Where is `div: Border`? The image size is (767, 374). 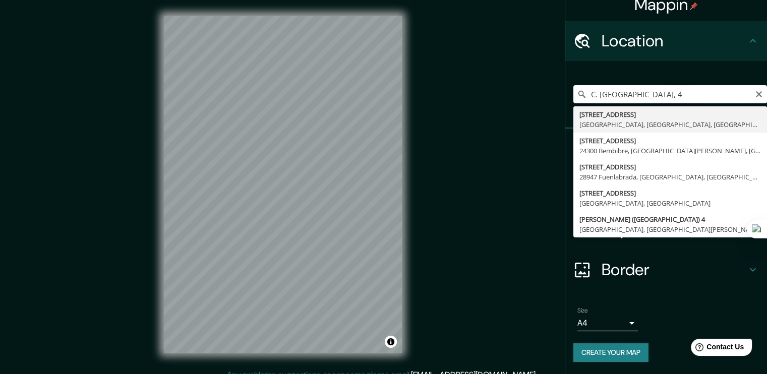
div: Border is located at coordinates (666, 270).